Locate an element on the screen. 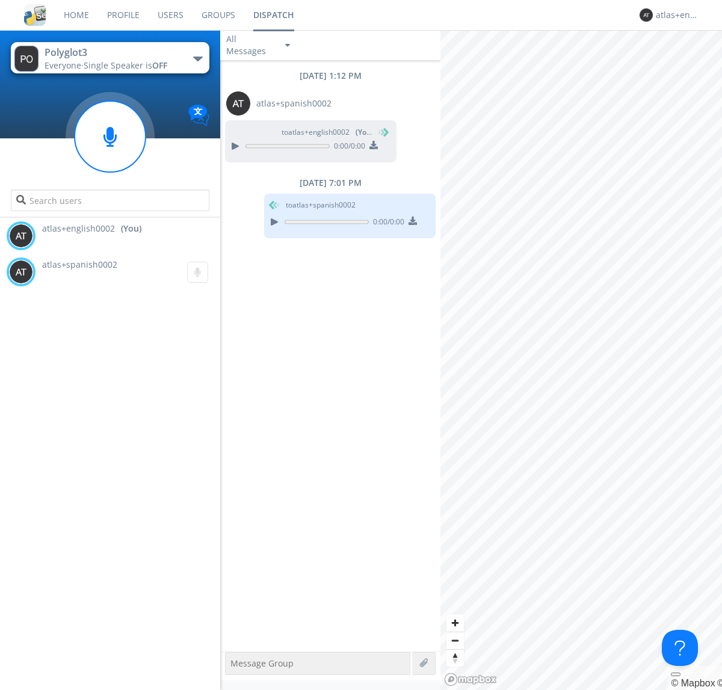  img: cddb5a64eb264b2086981ab96f4c1ba7 is located at coordinates (35, 15).